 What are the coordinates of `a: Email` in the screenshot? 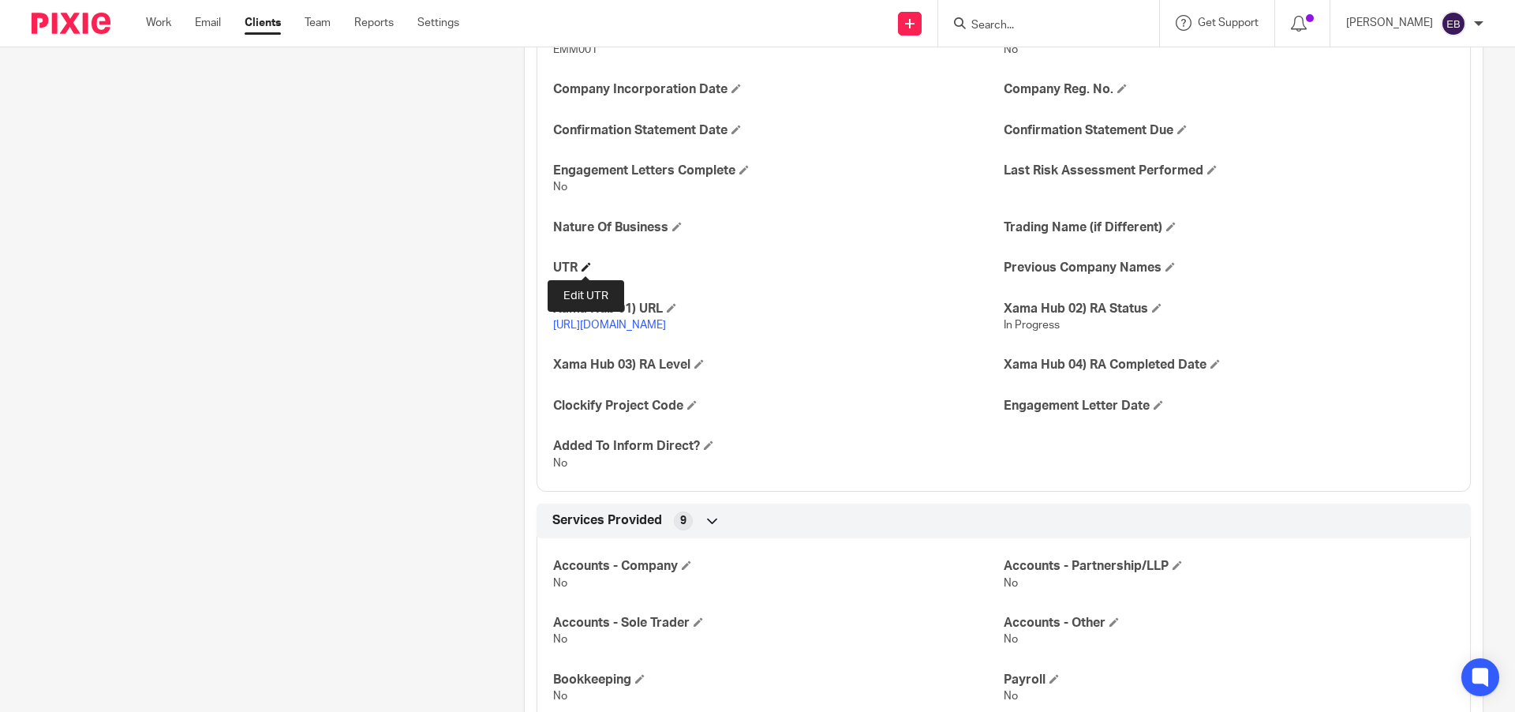 It's located at (208, 23).